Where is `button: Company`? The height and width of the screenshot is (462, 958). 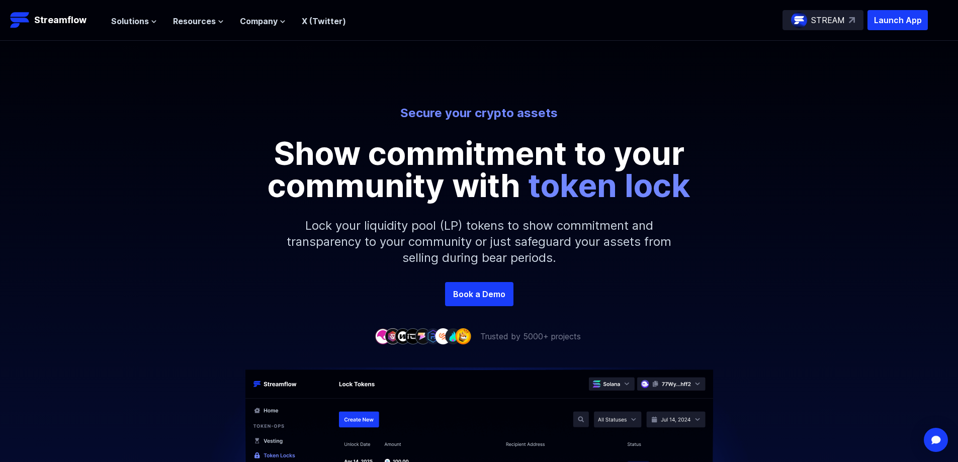
button: Company is located at coordinates (263, 21).